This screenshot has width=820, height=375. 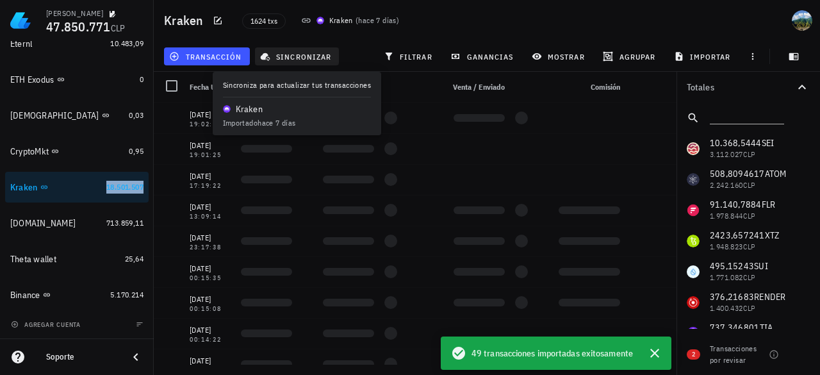 I want to click on span: Nota, so click(x=249, y=87).